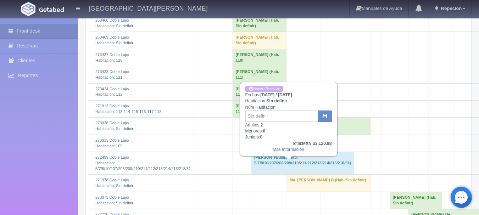 This screenshot has width=479, height=215. Describe the element at coordinates (316, 143) in the screenshot. I see `b: MXN $3,120.98` at that location.